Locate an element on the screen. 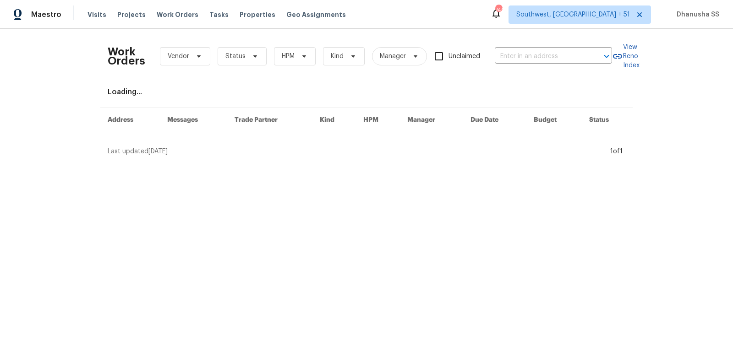  span: Manager is located at coordinates (393, 56).